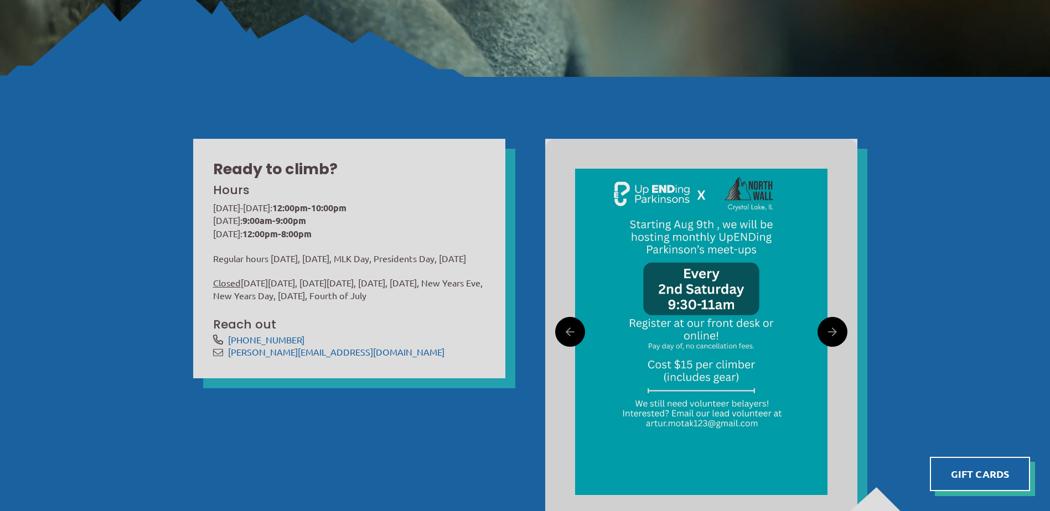  Describe the element at coordinates (227, 283) in the screenshot. I see `span: Closed` at that location.